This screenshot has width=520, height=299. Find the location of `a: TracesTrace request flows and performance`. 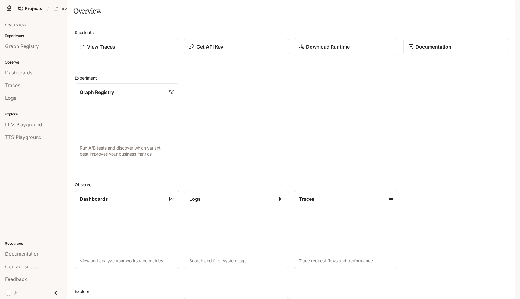

a: TracesTrace request flows and performance is located at coordinates (346, 229).